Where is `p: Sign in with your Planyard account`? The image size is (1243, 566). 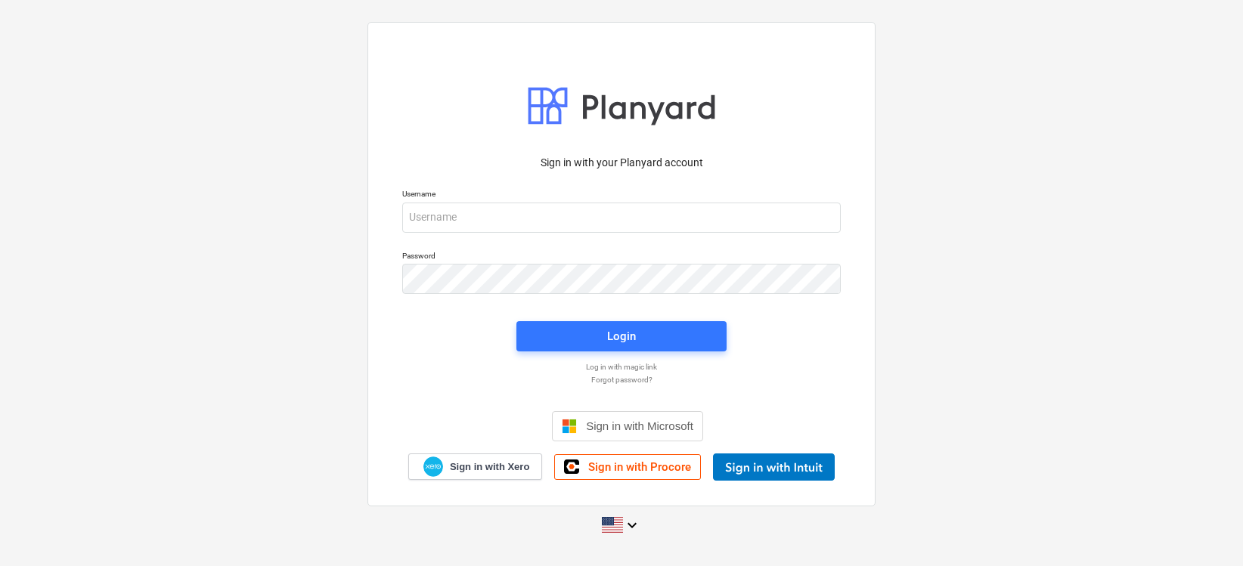 p: Sign in with your Planyard account is located at coordinates (621, 163).